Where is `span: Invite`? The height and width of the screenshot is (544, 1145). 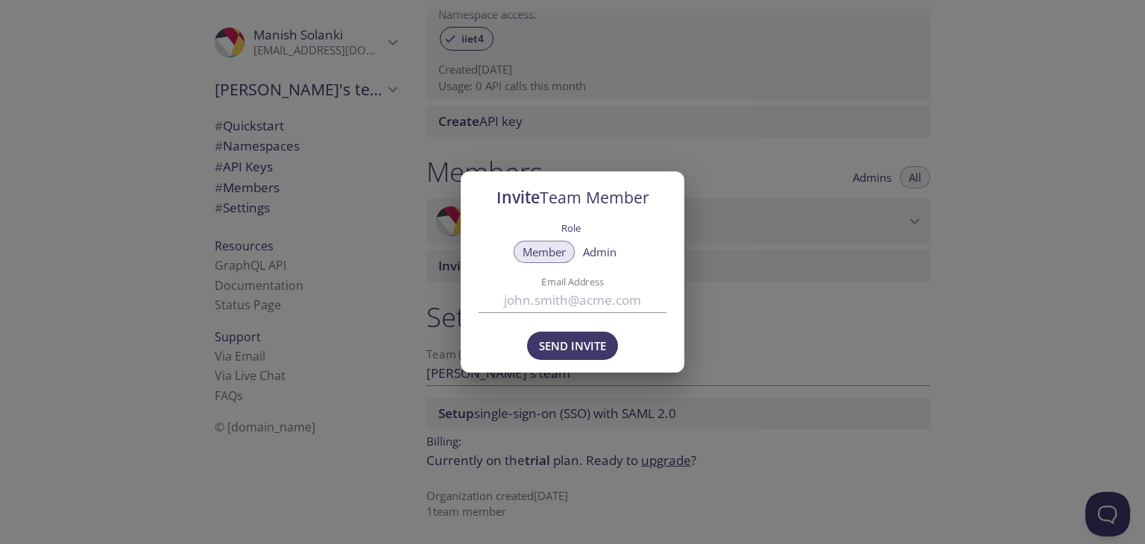
span: Invite is located at coordinates (572, 197).